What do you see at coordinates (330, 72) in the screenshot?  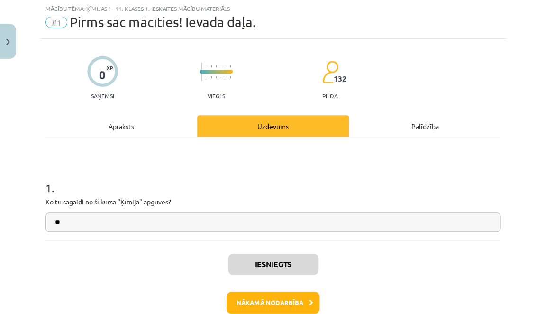 I see `img: students-c634bb4e5e11cddfef0936a35e636f08e4e9abd3cc4e673bd6f9a4125e45ecb1.svg` at bounding box center [330, 72].